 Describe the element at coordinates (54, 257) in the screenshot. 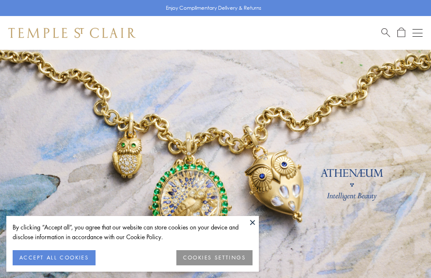

I see `button: ACCEPT ALL COOKIES` at that location.